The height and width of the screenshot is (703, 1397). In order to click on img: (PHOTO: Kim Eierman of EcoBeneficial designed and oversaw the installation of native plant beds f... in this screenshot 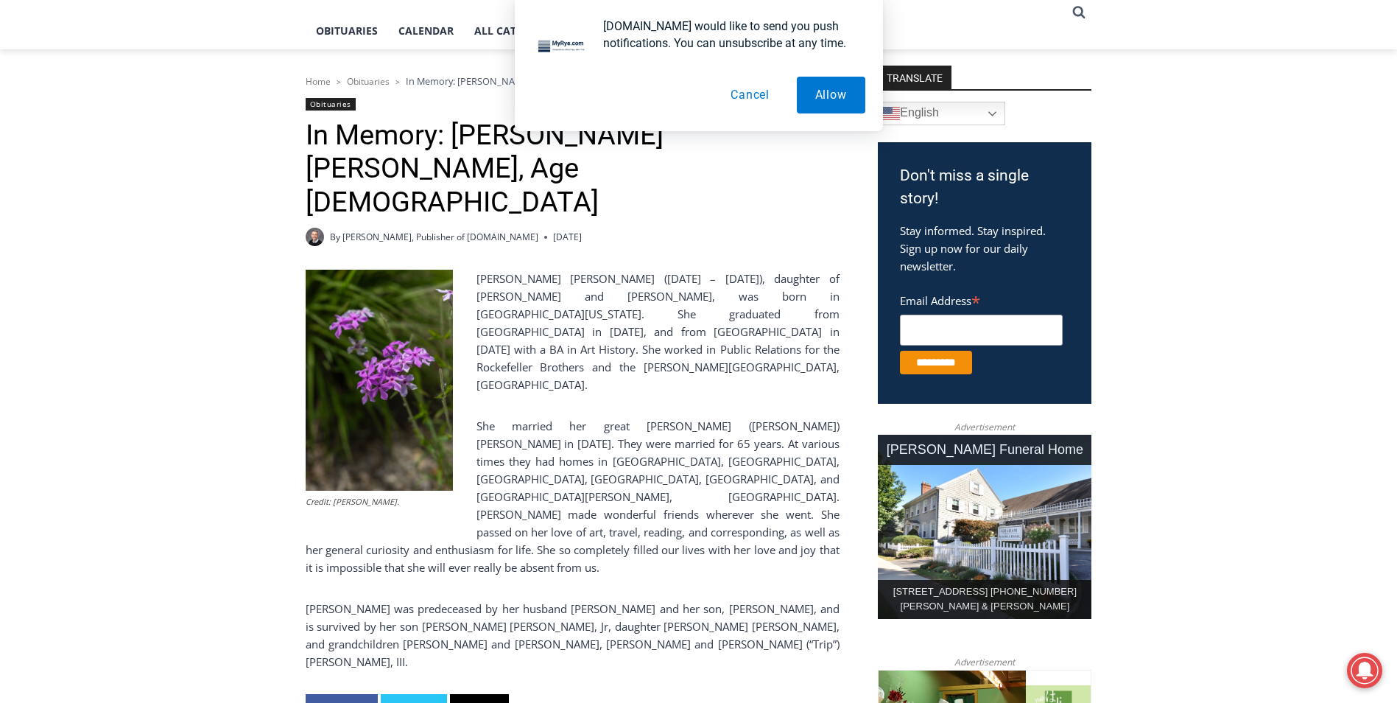, I will do `click(379, 380)`.